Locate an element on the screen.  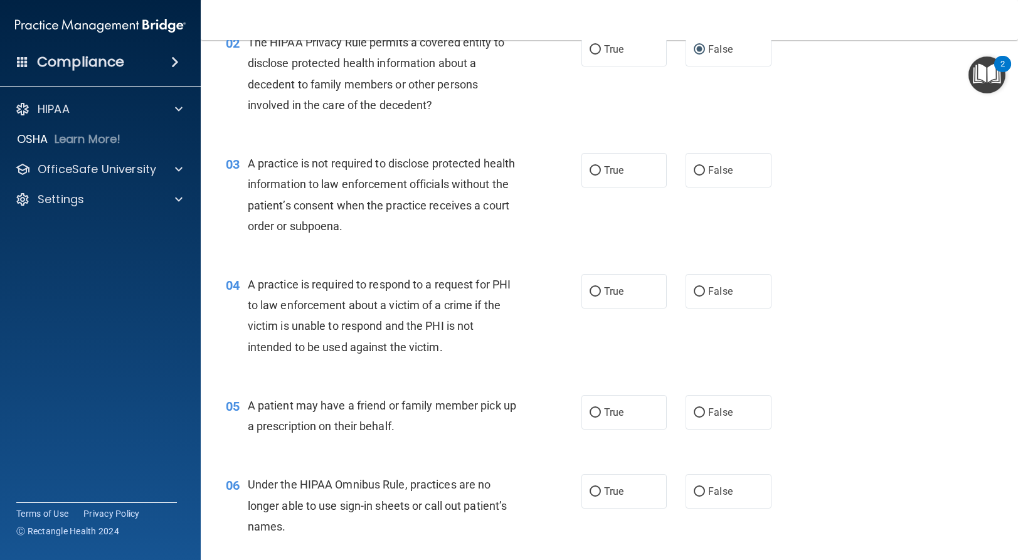
h4: Compliance is located at coordinates (80, 62).